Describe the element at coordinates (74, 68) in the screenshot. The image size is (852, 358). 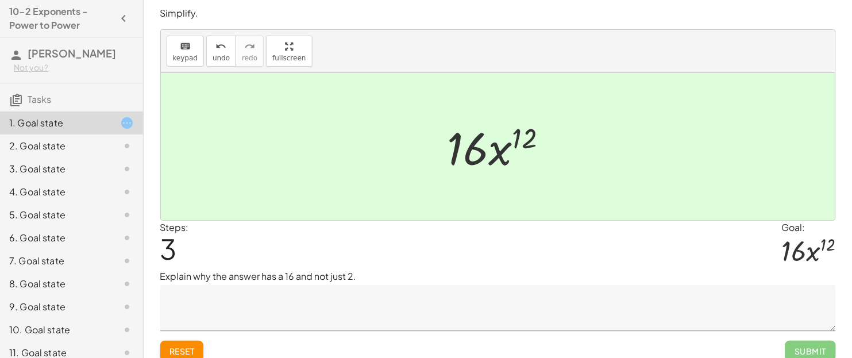
I see `div: Not you?` at that location.